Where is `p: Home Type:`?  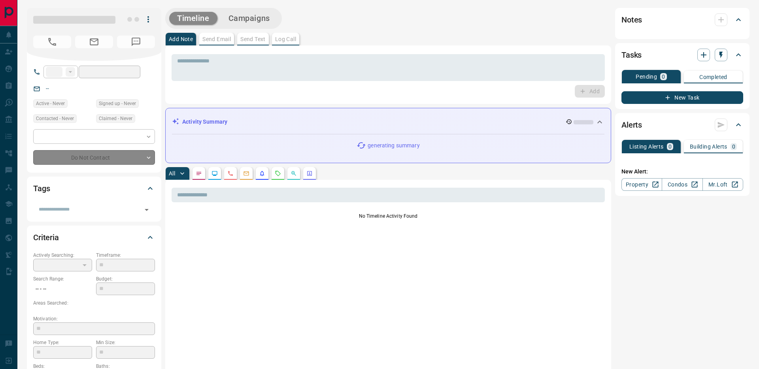
p: Home Type: is located at coordinates (62, 343).